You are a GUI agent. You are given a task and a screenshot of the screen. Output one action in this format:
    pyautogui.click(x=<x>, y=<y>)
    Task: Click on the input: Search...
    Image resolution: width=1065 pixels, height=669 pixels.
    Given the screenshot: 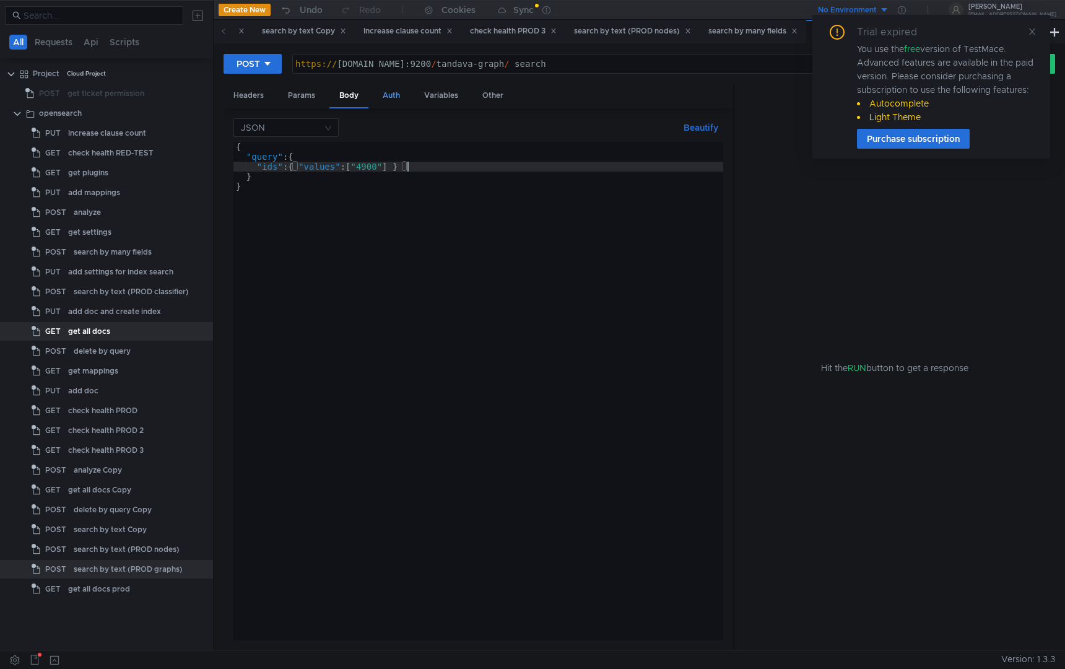 What is the action you would take?
    pyautogui.click(x=100, y=15)
    